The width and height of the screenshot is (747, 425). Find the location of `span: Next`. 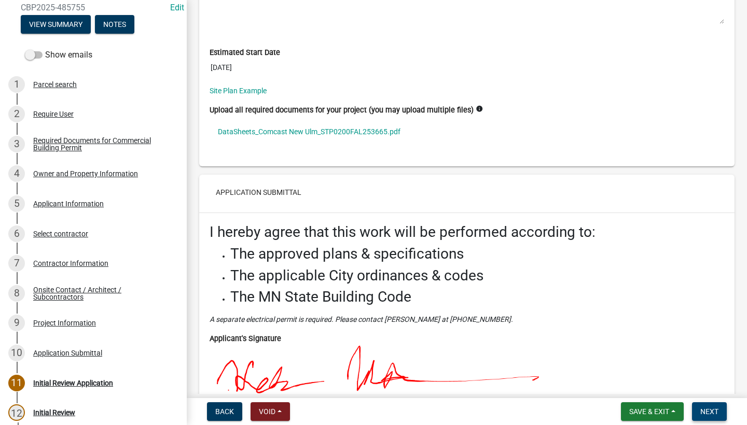

span: Next is located at coordinates (709, 412).